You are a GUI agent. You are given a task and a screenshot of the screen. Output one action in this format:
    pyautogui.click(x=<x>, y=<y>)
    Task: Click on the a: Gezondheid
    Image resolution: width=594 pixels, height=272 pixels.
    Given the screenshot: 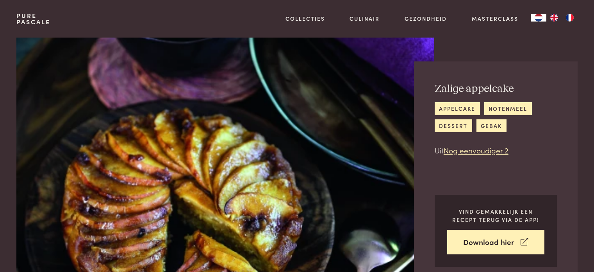 What is the action you would take?
    pyautogui.click(x=426, y=18)
    